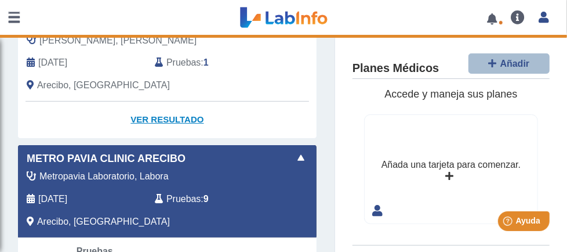  I want to click on b: 1, so click(206, 62).